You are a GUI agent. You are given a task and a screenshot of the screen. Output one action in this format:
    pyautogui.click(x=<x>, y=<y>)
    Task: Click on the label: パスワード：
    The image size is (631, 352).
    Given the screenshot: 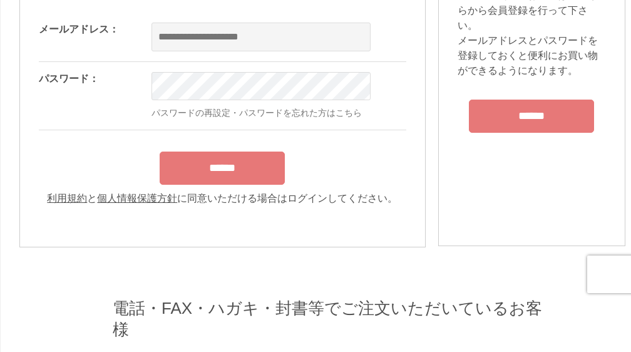 What is the action you would take?
    pyautogui.click(x=69, y=78)
    